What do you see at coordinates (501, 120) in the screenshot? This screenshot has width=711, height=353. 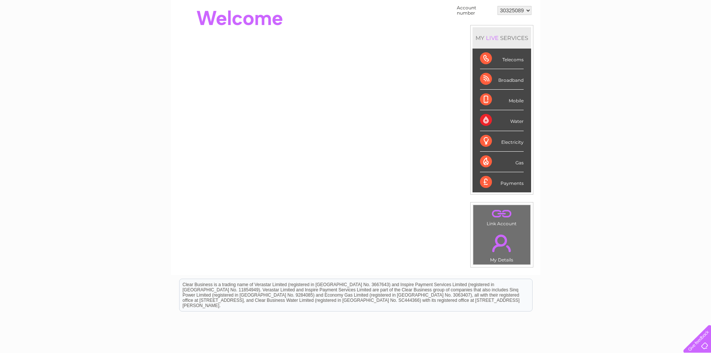 I see `div: Water` at bounding box center [501, 120].